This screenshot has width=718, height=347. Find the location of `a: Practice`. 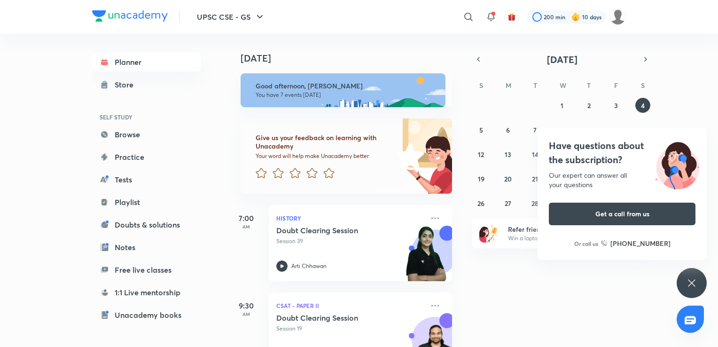

a: Practice is located at coordinates (147, 157).